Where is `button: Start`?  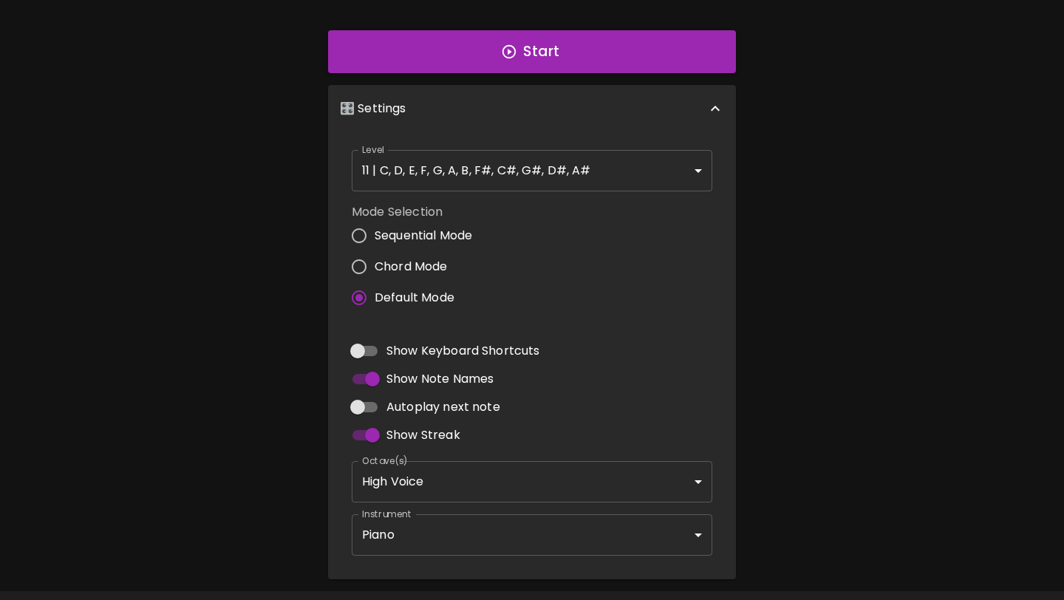 button: Start is located at coordinates (532, 52).